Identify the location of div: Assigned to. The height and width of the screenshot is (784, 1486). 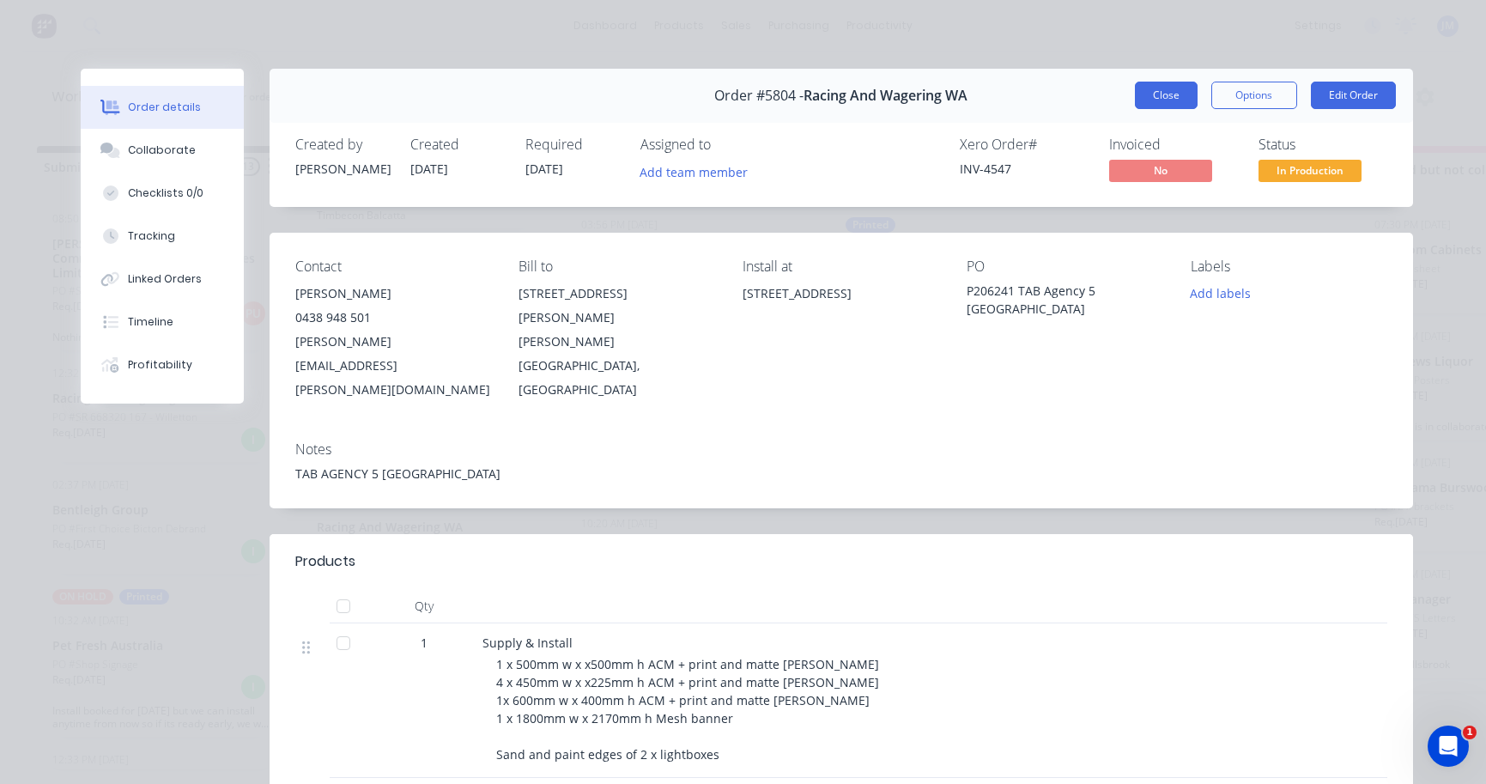
(726, 144).